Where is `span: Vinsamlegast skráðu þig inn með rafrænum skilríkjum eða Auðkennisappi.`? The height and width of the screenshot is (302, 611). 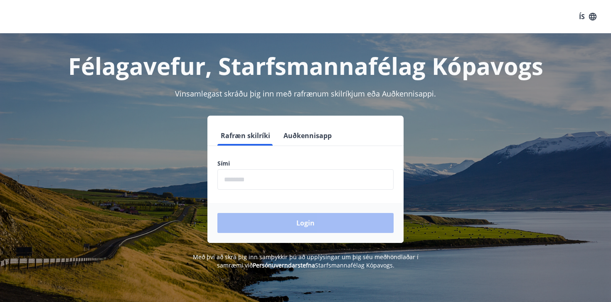 span: Vinsamlegast skráðu þig inn með rafrænum skilríkjum eða Auðkennisappi. is located at coordinates (305, 94).